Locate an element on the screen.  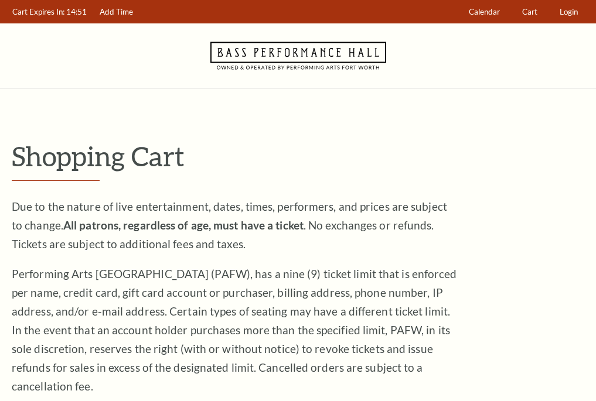
span: Calendar is located at coordinates (484, 12).